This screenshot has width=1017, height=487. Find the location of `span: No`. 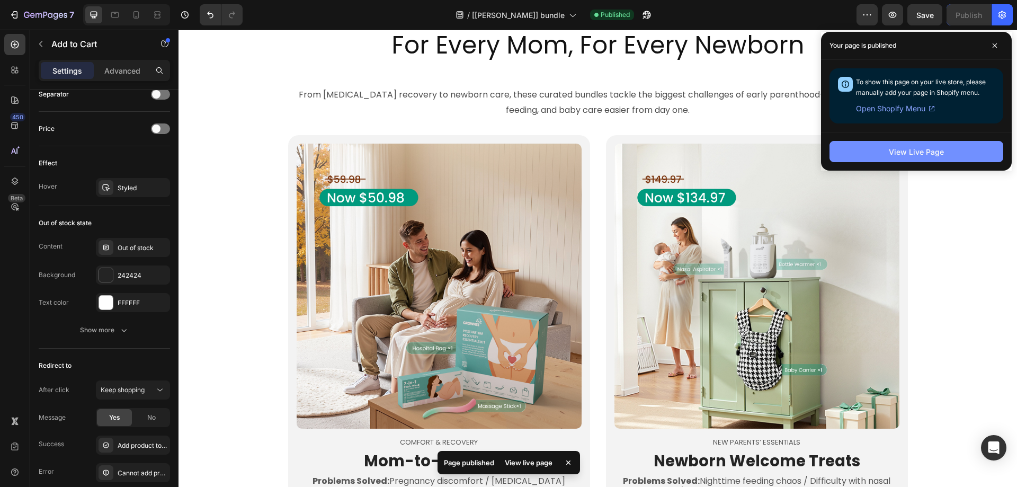

span: No is located at coordinates (152, 417).